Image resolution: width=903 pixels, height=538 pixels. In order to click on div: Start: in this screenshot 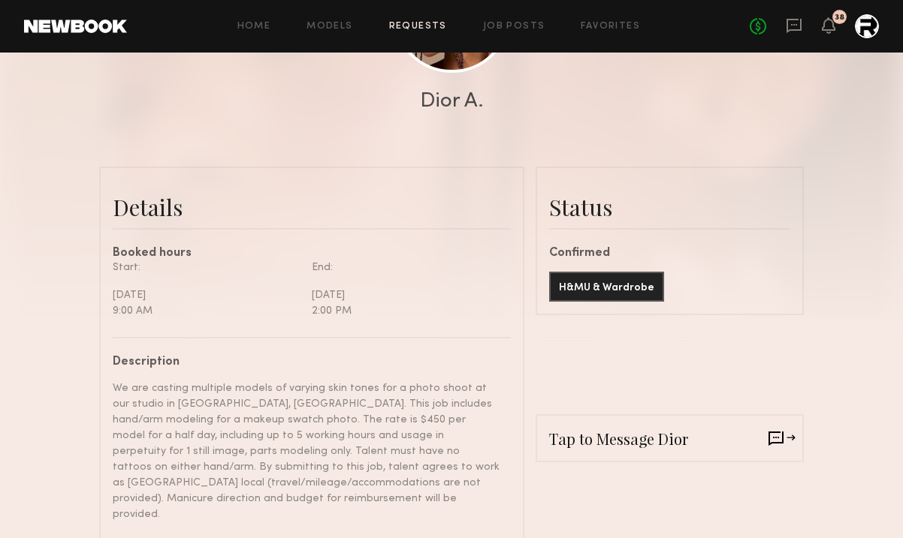, I will do `click(207, 267)`.